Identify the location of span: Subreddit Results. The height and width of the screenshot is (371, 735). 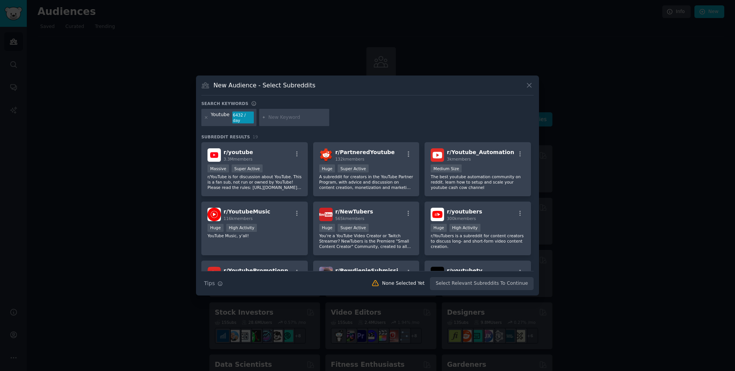
(225, 137).